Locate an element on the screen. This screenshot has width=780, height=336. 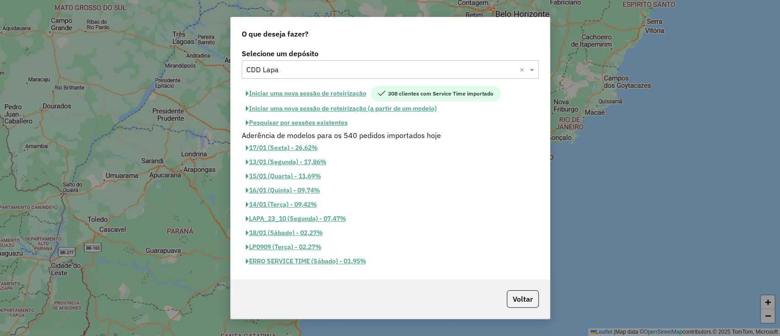
button: 18/01 (Sábado) - 02,27% is located at coordinates (284, 233).